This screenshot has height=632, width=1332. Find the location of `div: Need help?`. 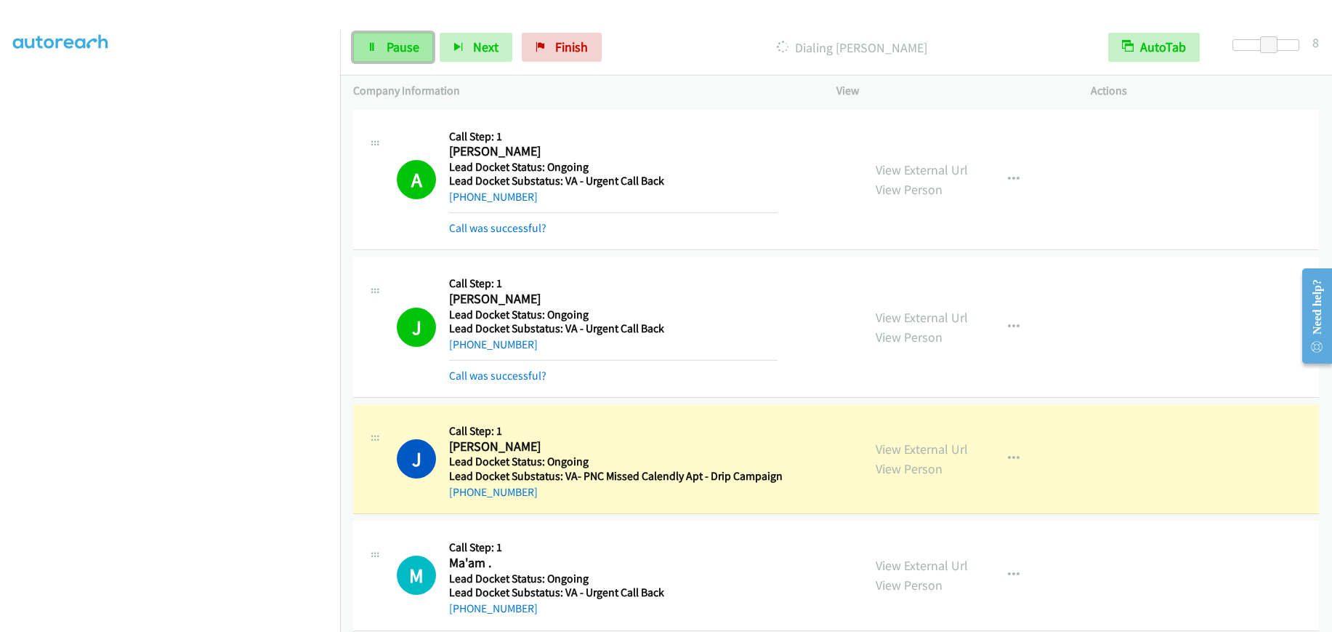

div: Need help? is located at coordinates (27, 49).